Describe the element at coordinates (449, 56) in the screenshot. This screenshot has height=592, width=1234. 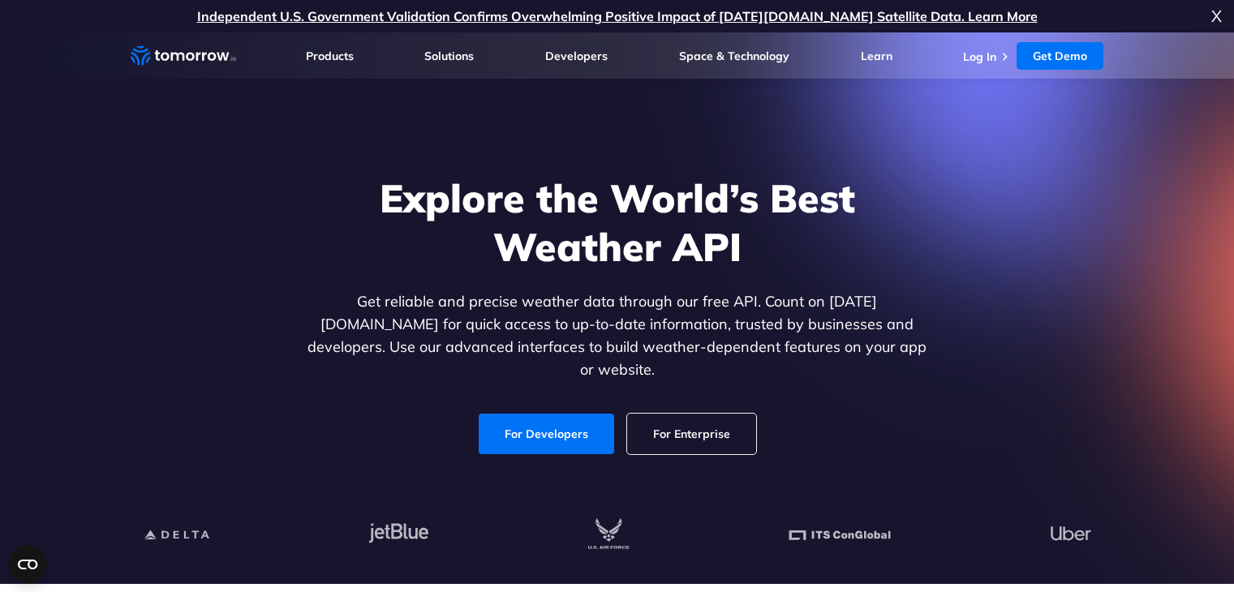
I see `a: Solutions` at that location.